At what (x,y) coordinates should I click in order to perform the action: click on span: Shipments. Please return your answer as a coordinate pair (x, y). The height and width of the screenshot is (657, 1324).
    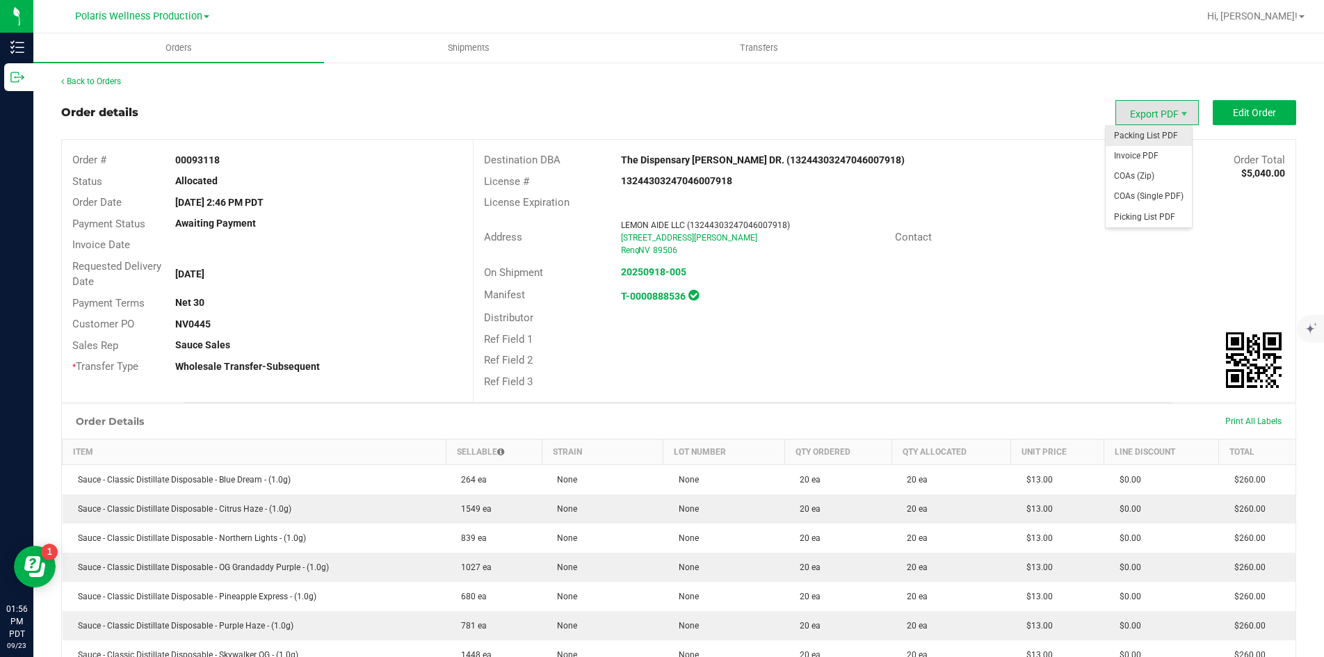
    Looking at the image, I should click on (469, 48).